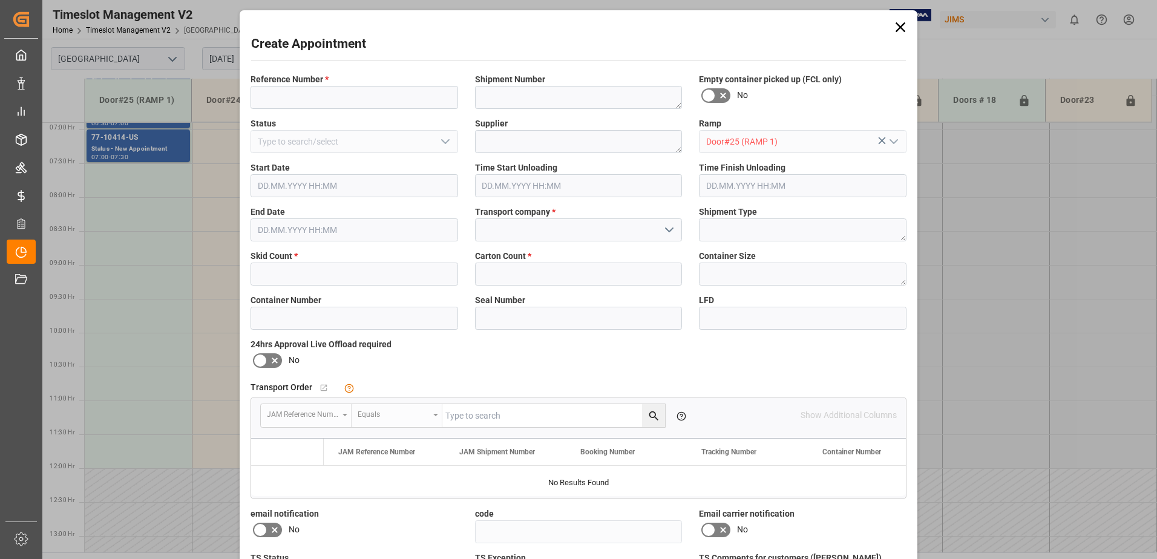  Describe the element at coordinates (727, 256) in the screenshot. I see `span: Container Size` at that location.